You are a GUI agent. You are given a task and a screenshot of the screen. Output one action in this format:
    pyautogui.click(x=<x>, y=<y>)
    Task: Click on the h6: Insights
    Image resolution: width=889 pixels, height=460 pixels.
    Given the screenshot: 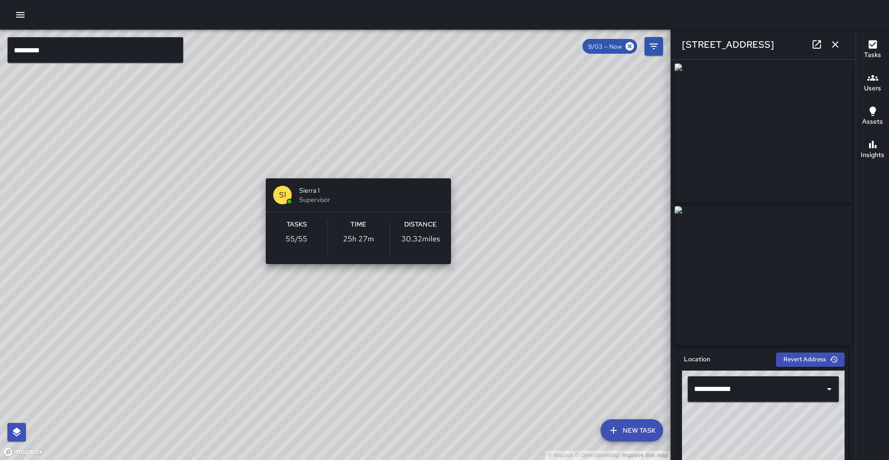 What is the action you would take?
    pyautogui.click(x=872, y=155)
    